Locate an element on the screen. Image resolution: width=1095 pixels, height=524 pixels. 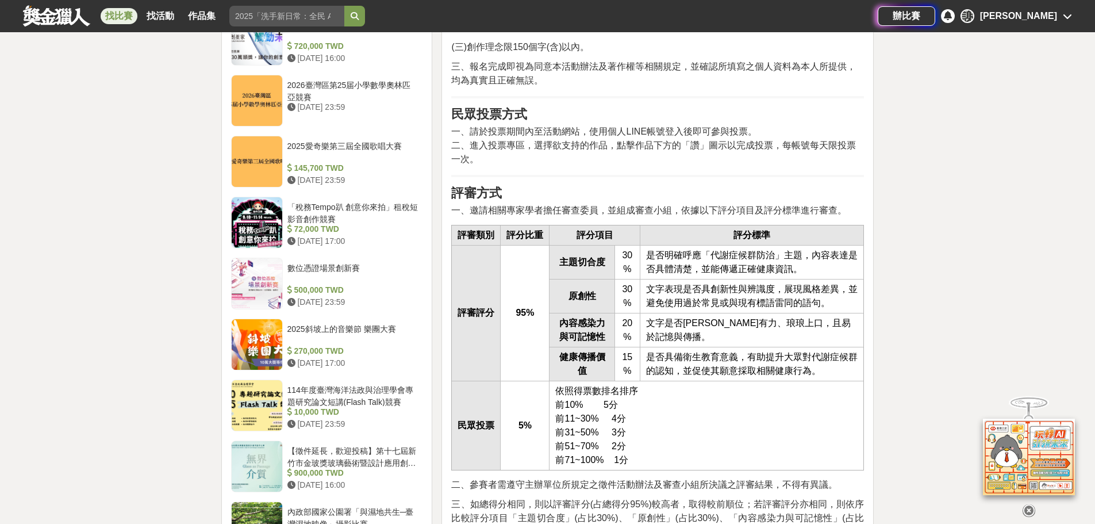
div: 數位憑證場景創新賽 is located at coordinates (353, 273).